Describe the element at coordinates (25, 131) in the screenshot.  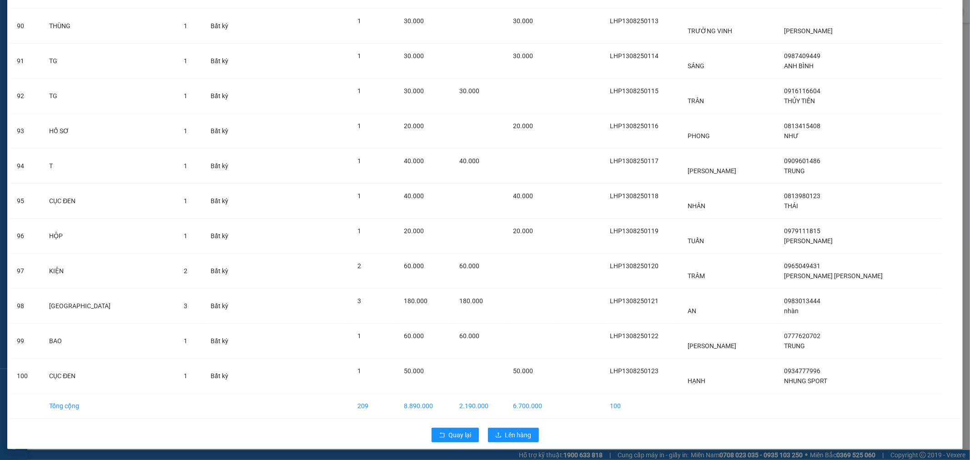
I see `td: 93` at that location.